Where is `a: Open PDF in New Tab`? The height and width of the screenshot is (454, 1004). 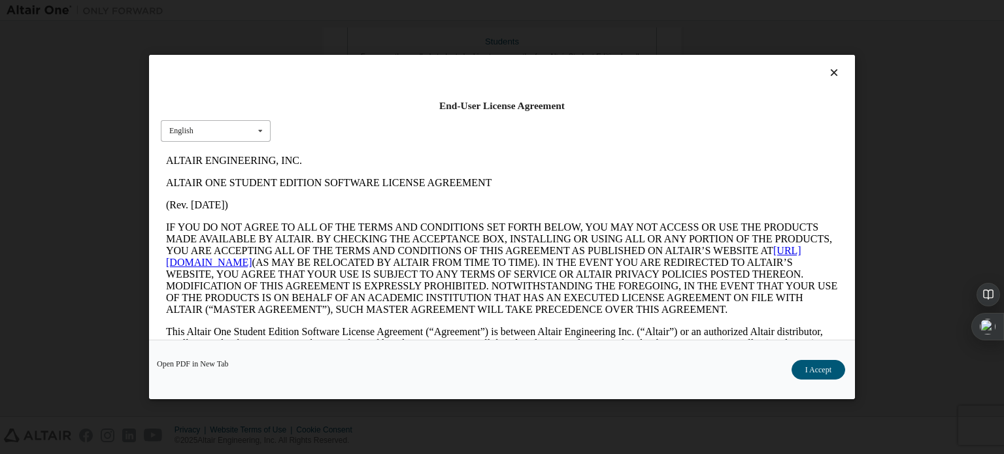
a: Open PDF in New Tab is located at coordinates (193, 364).